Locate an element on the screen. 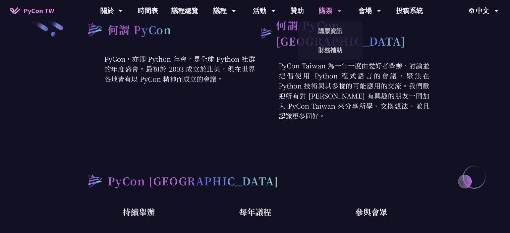 The height and width of the screenshot is (233, 510). a: 購票資訊 is located at coordinates (331, 31).